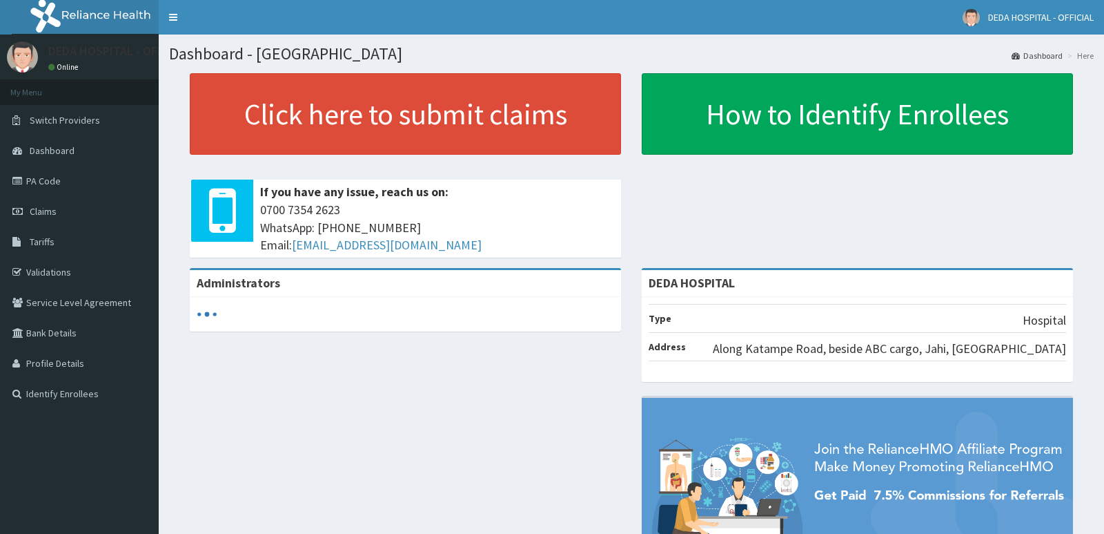 Image resolution: width=1104 pixels, height=534 pixels. I want to click on b: Type, so click(660, 318).